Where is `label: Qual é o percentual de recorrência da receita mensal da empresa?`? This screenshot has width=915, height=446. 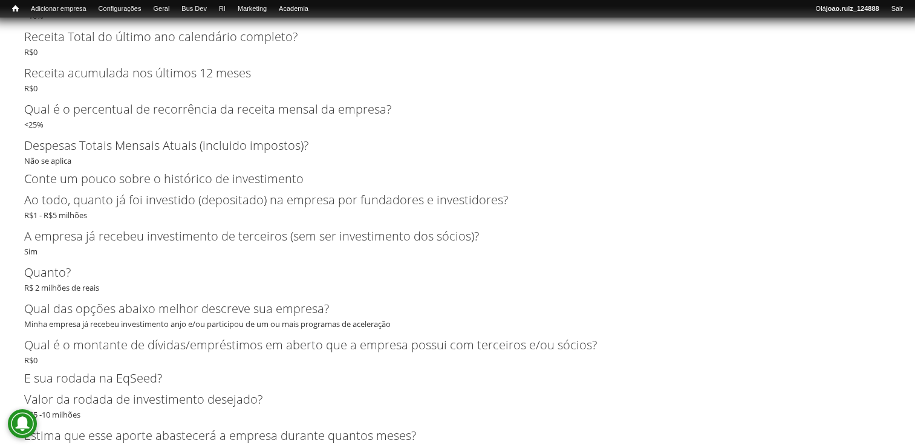
label: Qual é o percentual de recorrência da receita mensal da empresa? is located at coordinates (448, 109).